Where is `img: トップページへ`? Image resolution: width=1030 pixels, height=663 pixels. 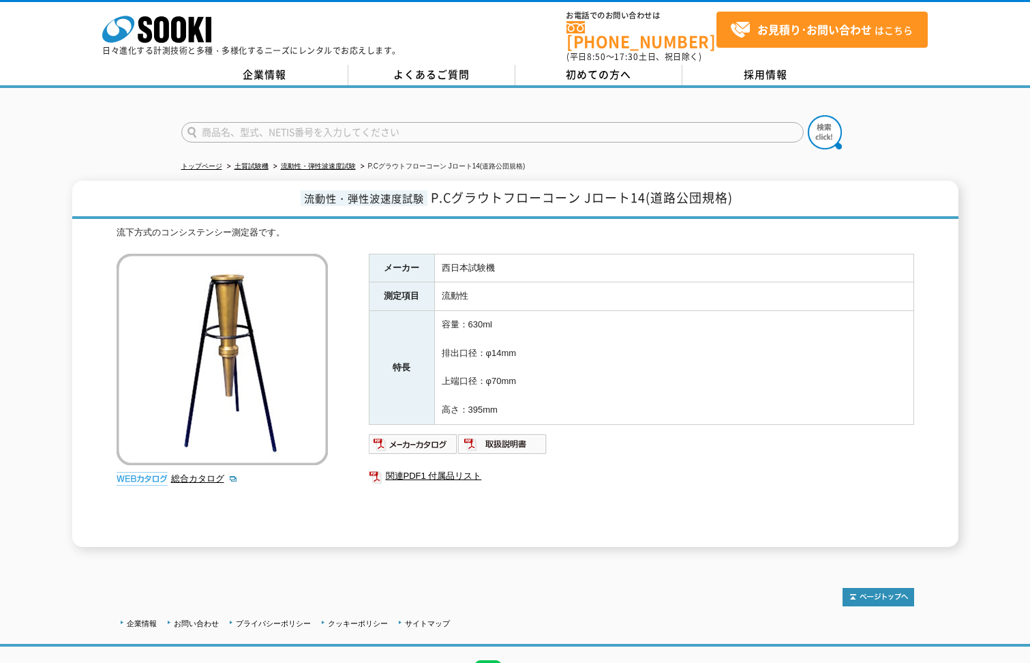 img: トップページへ is located at coordinates (878, 597).